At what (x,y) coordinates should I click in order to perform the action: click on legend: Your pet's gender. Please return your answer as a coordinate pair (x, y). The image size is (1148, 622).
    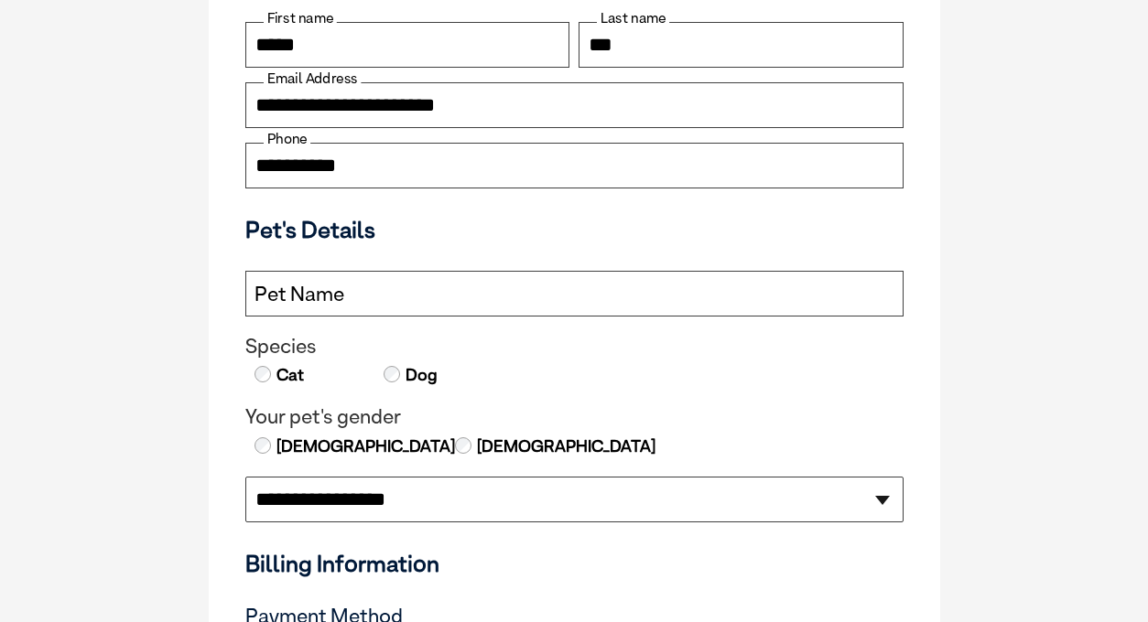
    Looking at the image, I should click on (574, 417).